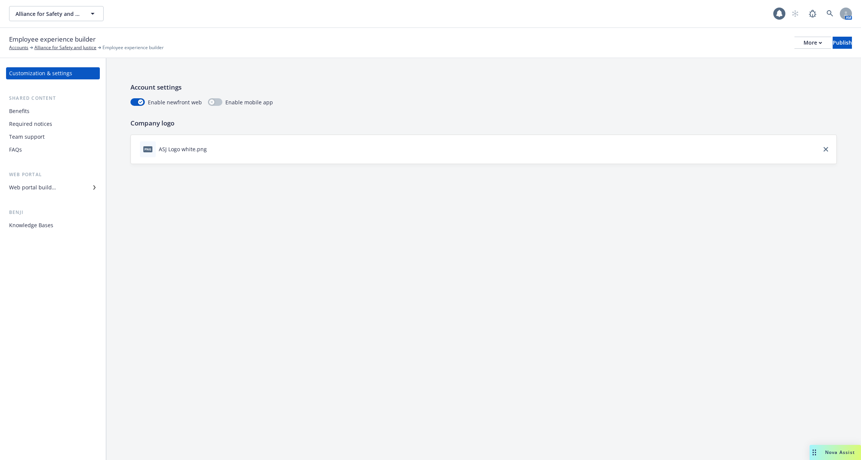  Describe the element at coordinates (40, 73) in the screenshot. I see `div: Customization & settings` at that location.